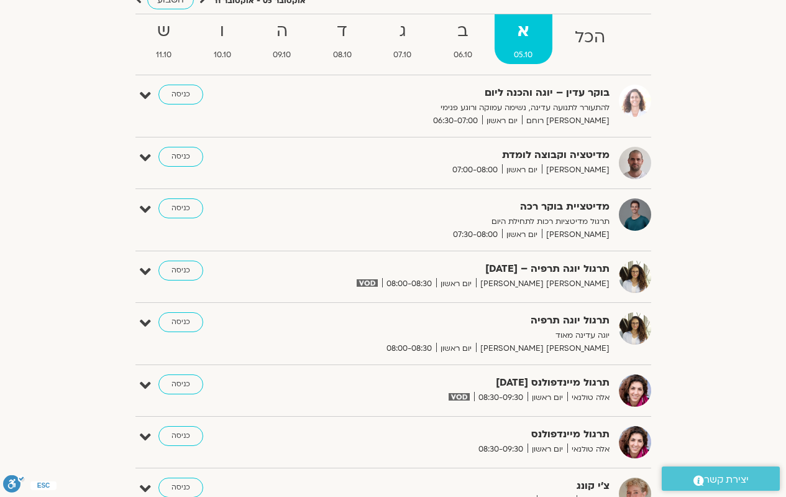 Image resolution: width=786 pixels, height=497 pixels. Describe the element at coordinates (342, 31) in the screenshot. I see `strong: ד` at that location.